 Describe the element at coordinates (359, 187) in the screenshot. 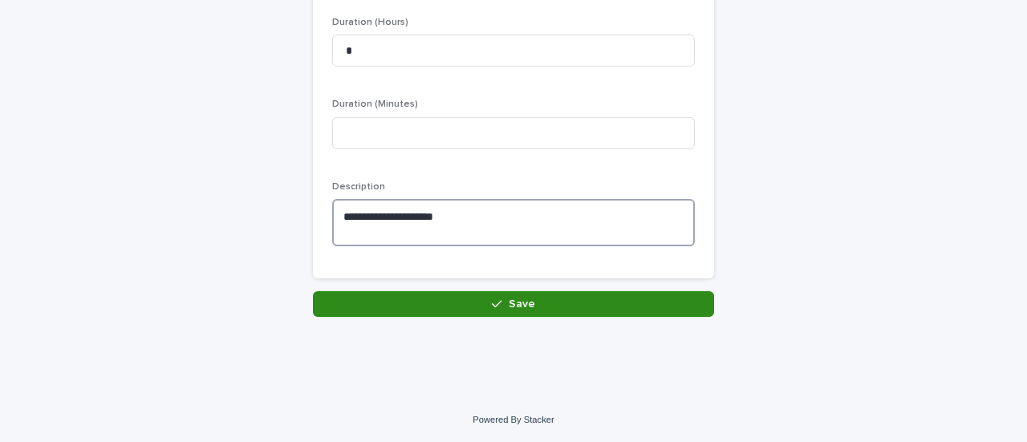

I see `span: Description` at that location.